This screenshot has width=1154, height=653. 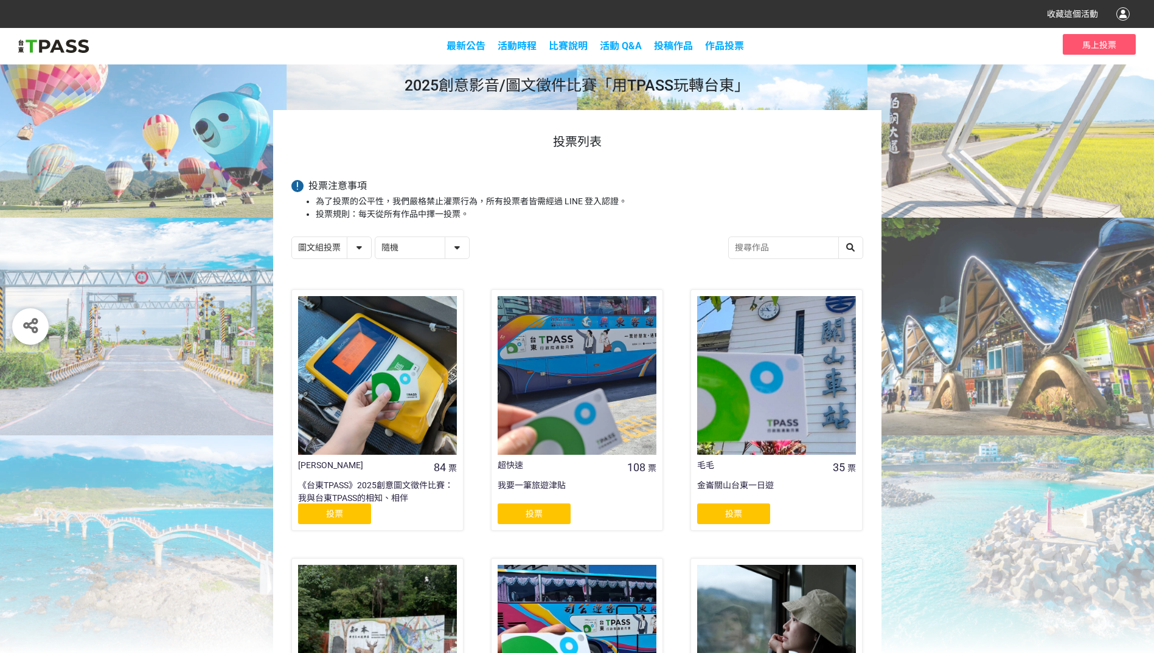 I want to click on a: 活動時程, so click(x=517, y=46).